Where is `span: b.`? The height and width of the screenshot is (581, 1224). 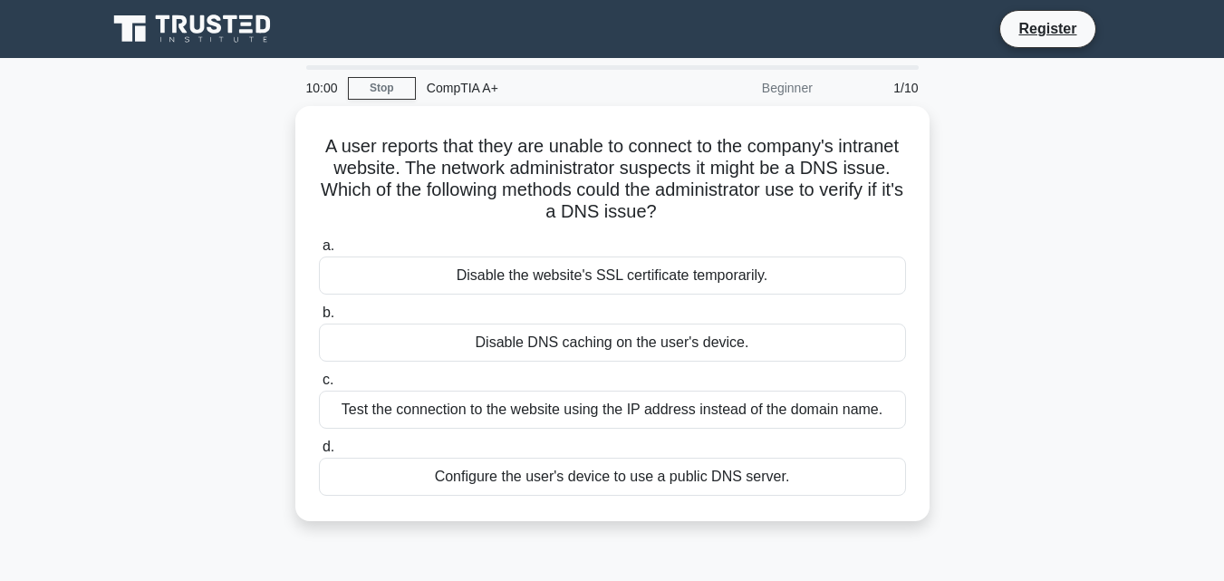
span: b. is located at coordinates (328, 312).